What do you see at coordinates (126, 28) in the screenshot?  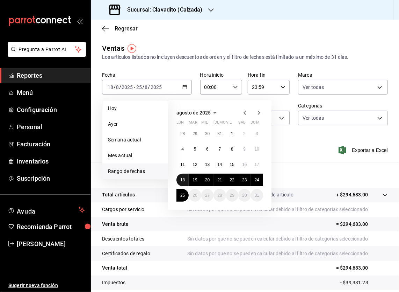 I see `span: Regresar` at bounding box center [126, 28].